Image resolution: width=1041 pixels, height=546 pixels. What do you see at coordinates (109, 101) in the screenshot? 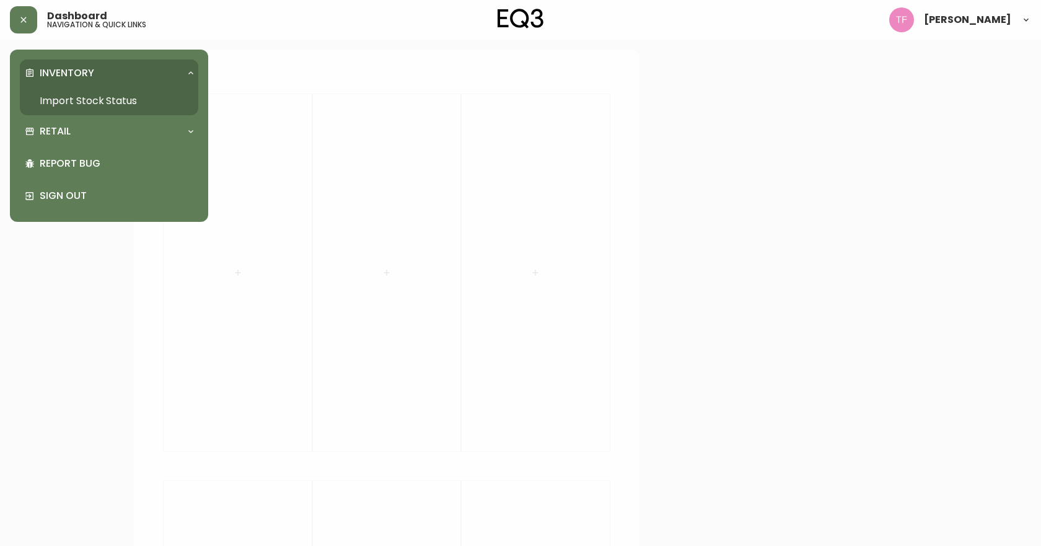
I see `a: Import Stock Status` at bounding box center [109, 101].